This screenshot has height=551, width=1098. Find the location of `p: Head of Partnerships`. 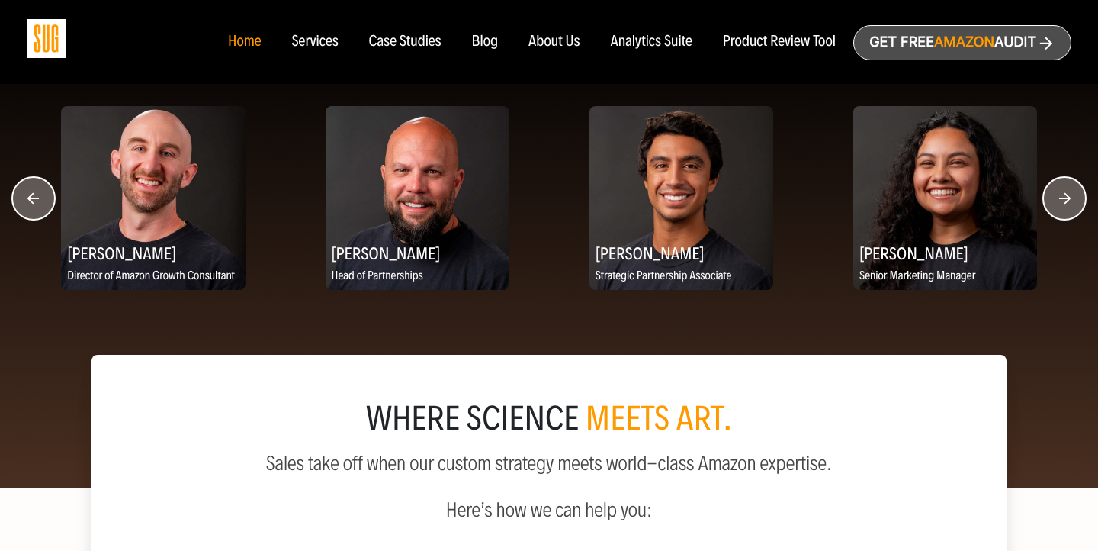

p: Head of Partnerships is located at coordinates (417, 276).